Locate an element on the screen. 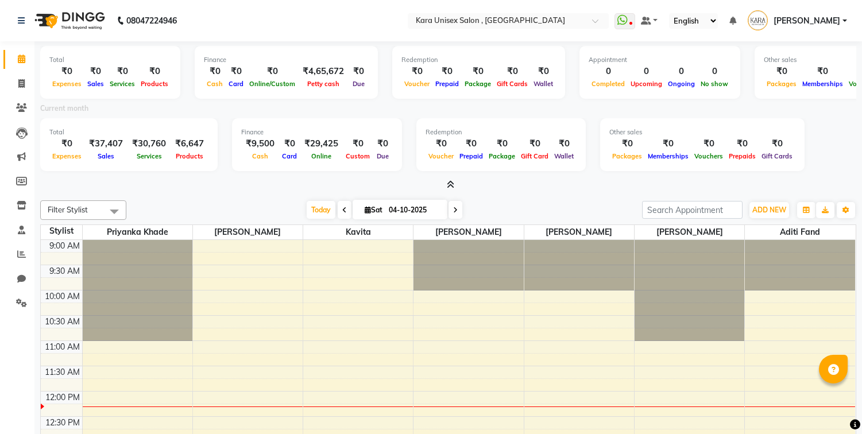 This screenshot has width=862, height=434. div: Appointment is located at coordinates (660, 60).